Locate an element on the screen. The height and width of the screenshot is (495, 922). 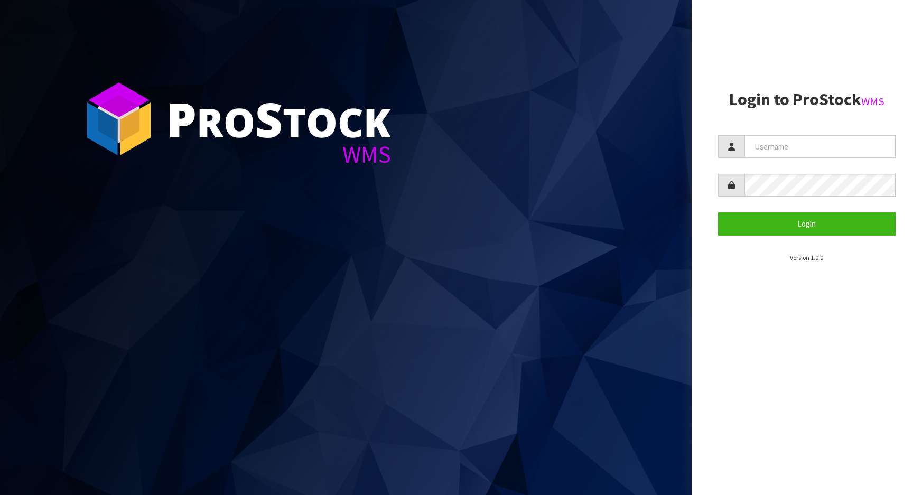
small: Version 1.0.0 is located at coordinates (807, 257).